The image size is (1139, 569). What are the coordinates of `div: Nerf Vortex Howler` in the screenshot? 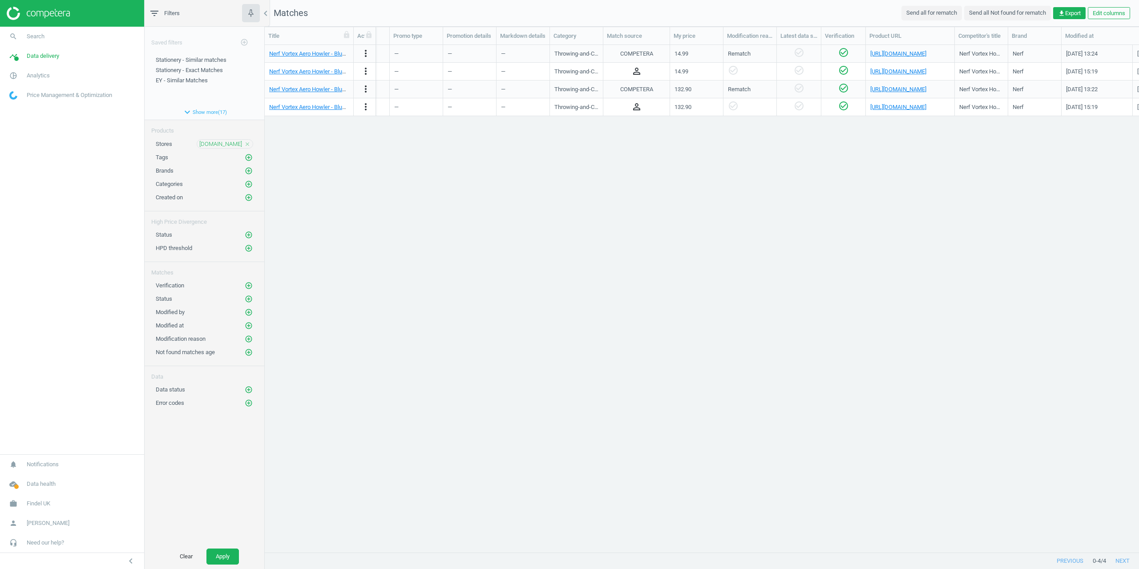 It's located at (981, 72).